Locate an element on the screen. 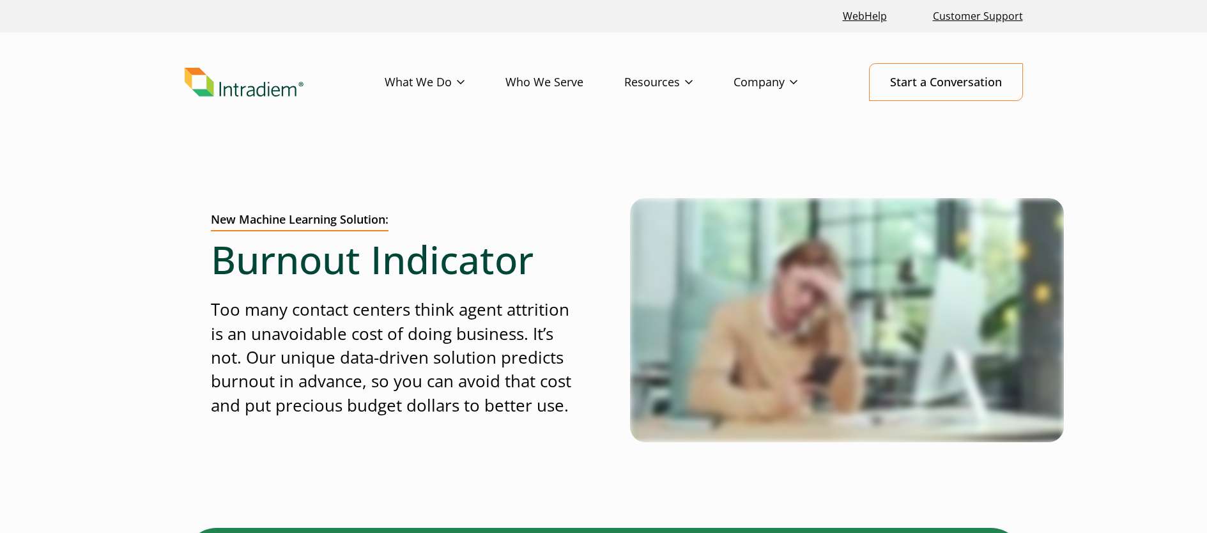 Image resolution: width=1207 pixels, height=533 pixels. img: Intradiem is located at coordinates (244, 82).